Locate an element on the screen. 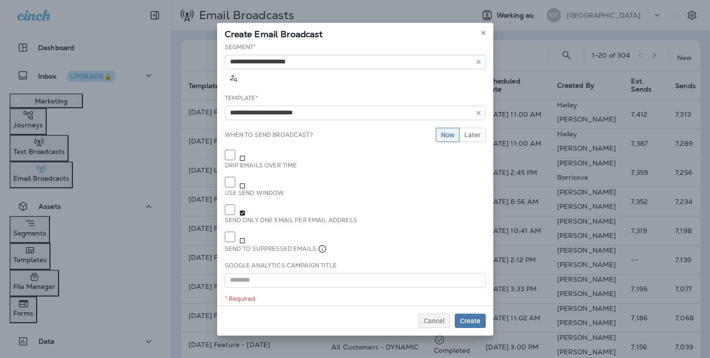  button: Calculate the estimated number of emails to be sent based on selected segment. (This could take a... is located at coordinates (233, 78).